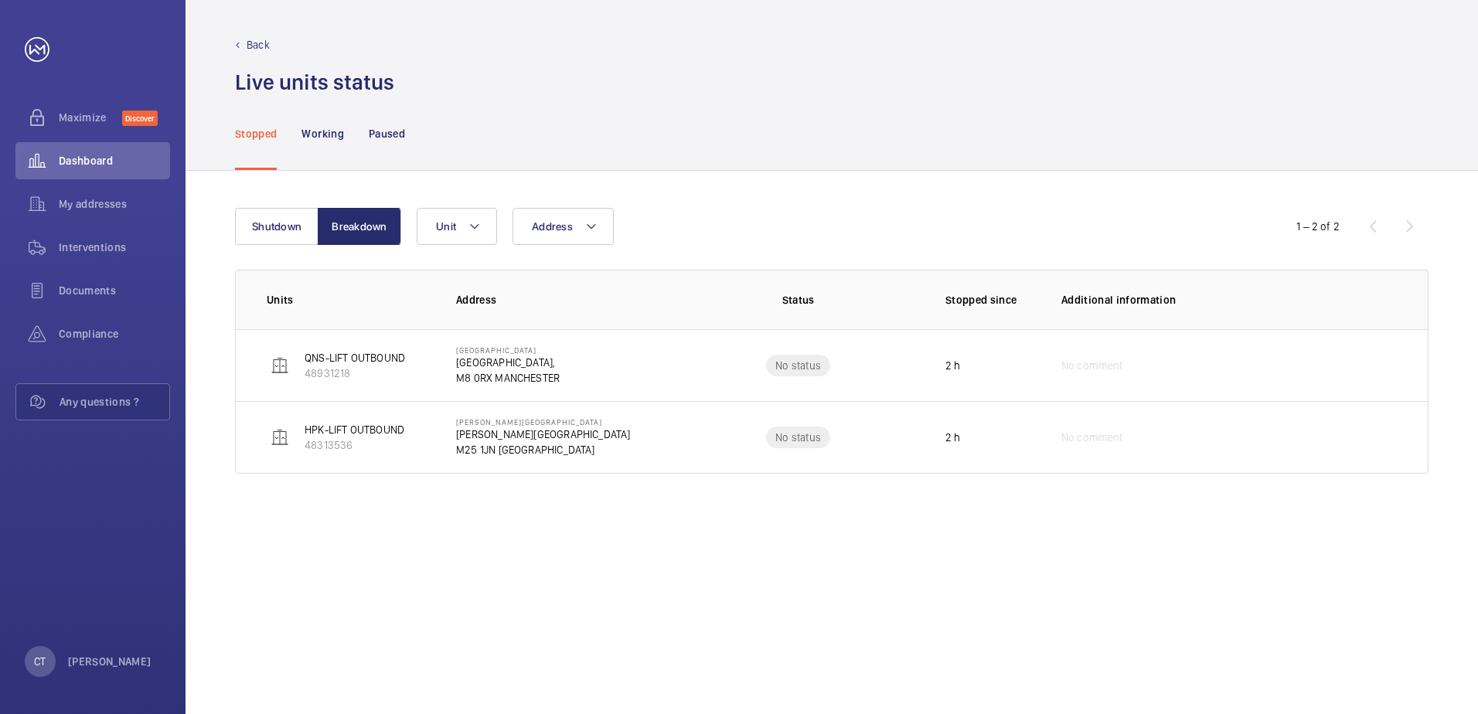 This screenshot has width=1478, height=714. I want to click on p: Working, so click(322, 134).